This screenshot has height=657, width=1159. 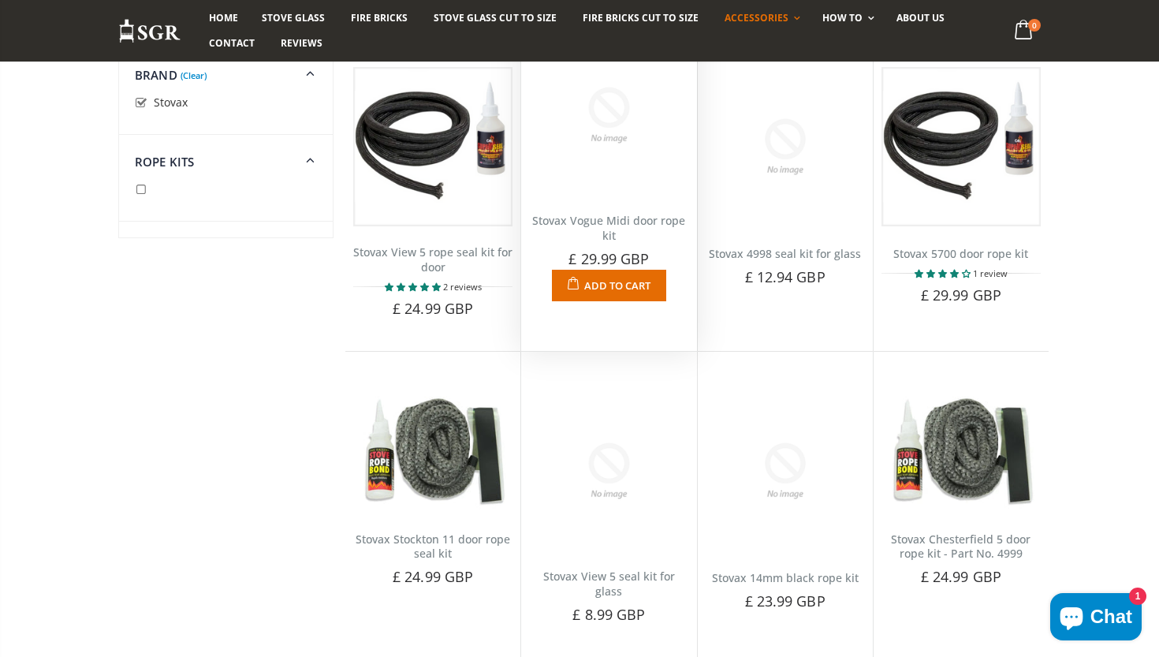 I want to click on span: Accessories, so click(x=756, y=17).